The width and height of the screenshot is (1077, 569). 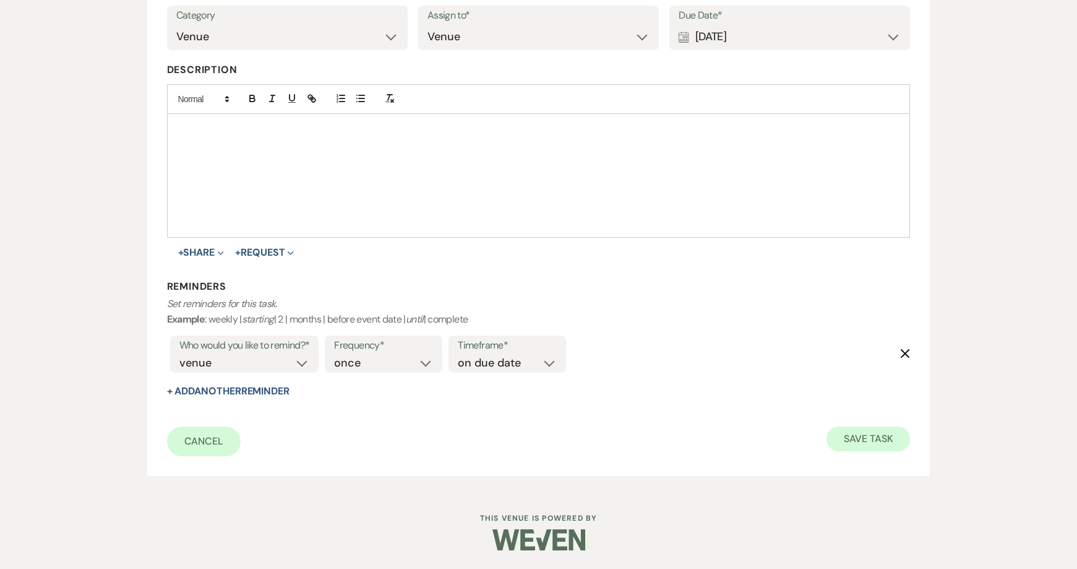 I want to click on button: + AddAnotherReminder, so click(x=228, y=391).